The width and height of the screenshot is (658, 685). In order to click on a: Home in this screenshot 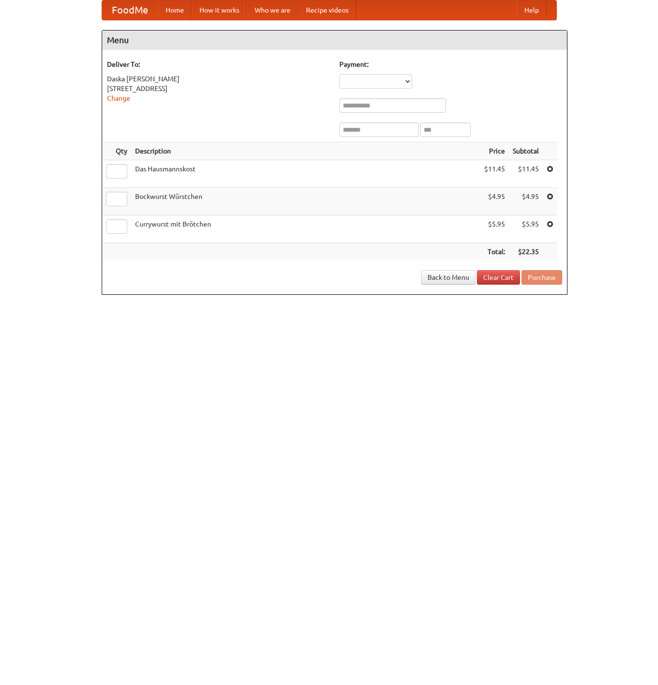, I will do `click(175, 10)`.